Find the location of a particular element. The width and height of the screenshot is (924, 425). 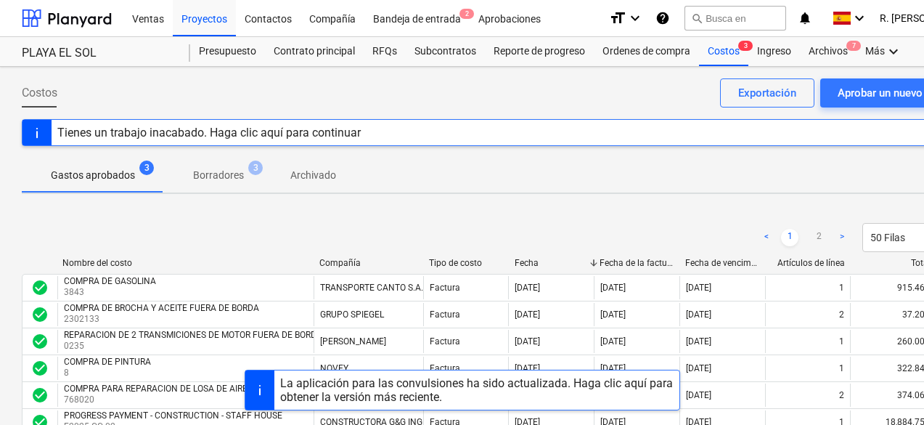

p: 2302133 is located at coordinates (163, 319).